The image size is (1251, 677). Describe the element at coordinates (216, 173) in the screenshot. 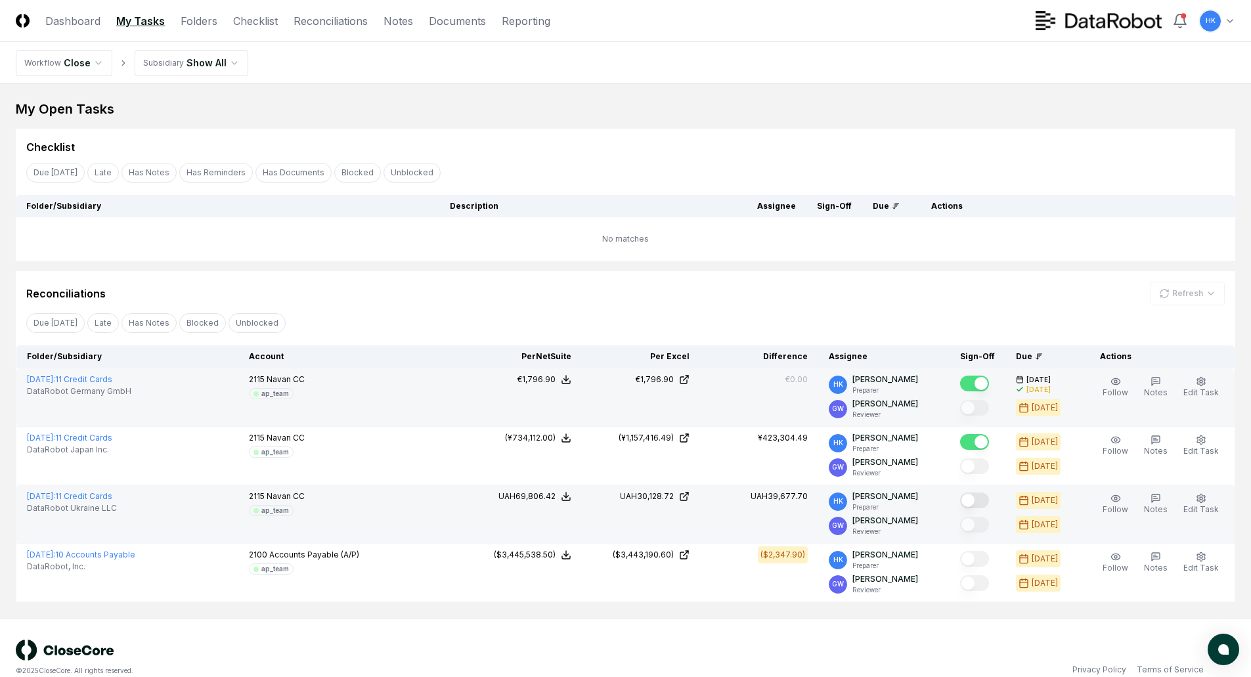

I see `button: Has Reminders` at that location.